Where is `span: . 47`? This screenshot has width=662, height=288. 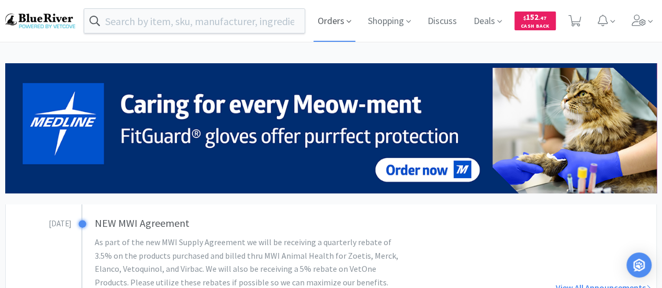 span: . 47 is located at coordinates (542, 18).